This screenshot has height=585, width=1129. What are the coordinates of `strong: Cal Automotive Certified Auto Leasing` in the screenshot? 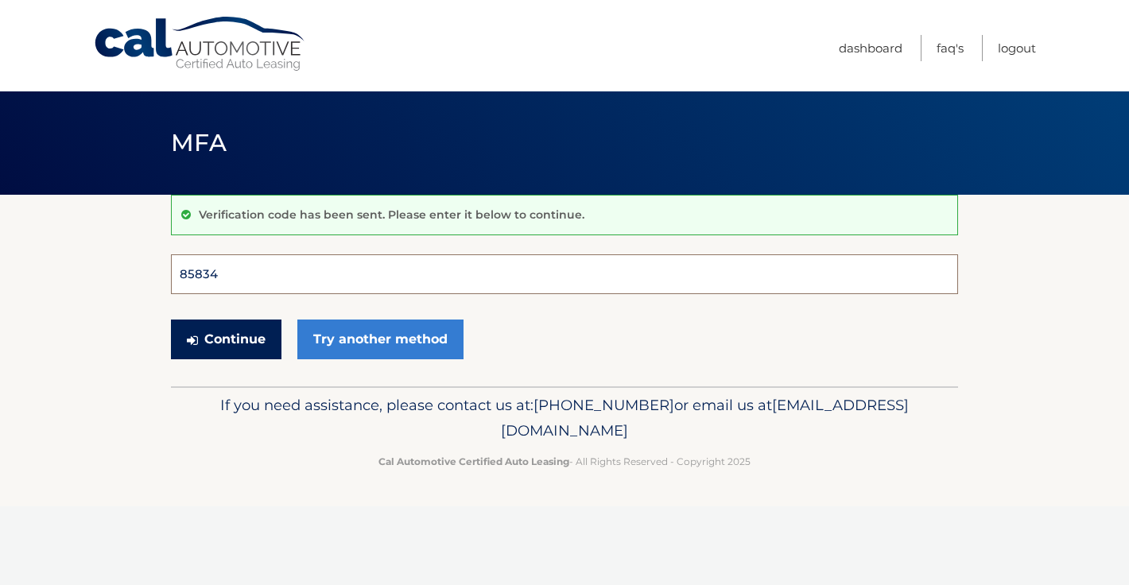 It's located at (474, 461).